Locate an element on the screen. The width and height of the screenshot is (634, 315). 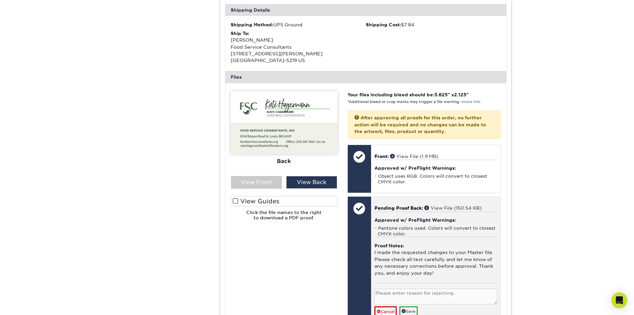
span: Pending Proof Back: is located at coordinates (399, 208).